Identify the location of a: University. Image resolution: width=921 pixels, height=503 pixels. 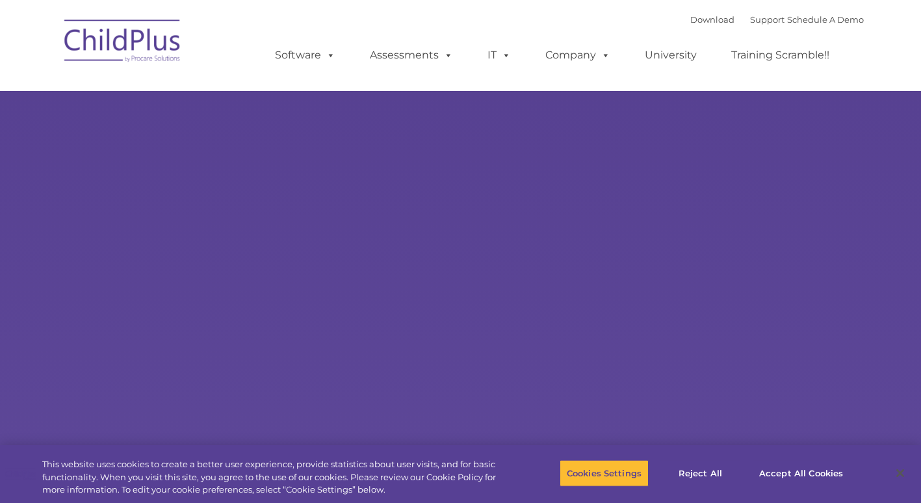
(671, 55).